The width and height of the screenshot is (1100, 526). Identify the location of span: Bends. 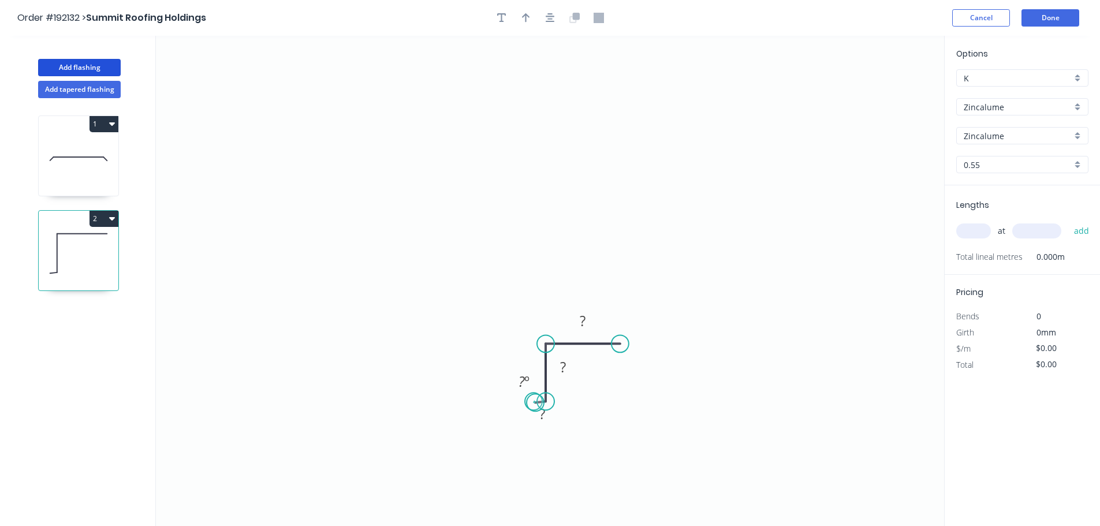
(968, 316).